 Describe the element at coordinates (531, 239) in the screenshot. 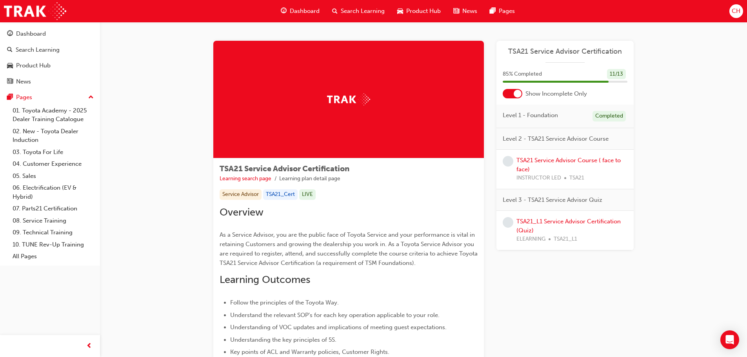

I see `span: ELEARNING` at that location.